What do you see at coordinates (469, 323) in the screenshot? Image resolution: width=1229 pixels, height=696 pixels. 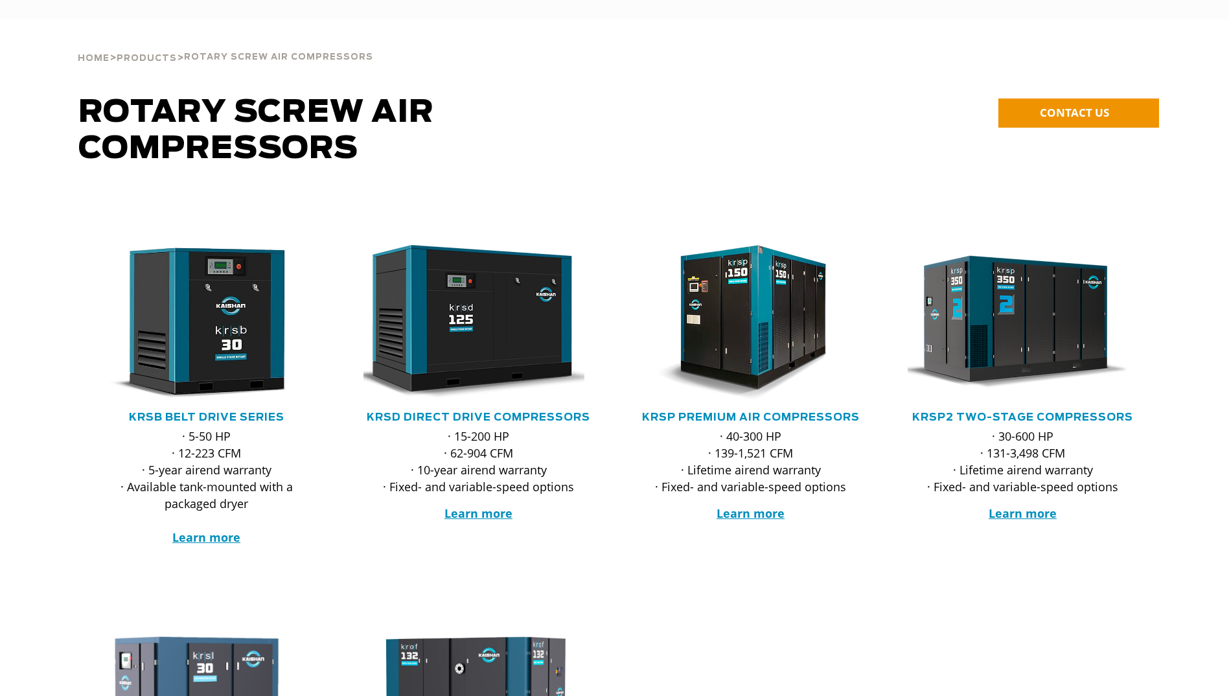 I see `img: krsd125` at bounding box center [469, 323].